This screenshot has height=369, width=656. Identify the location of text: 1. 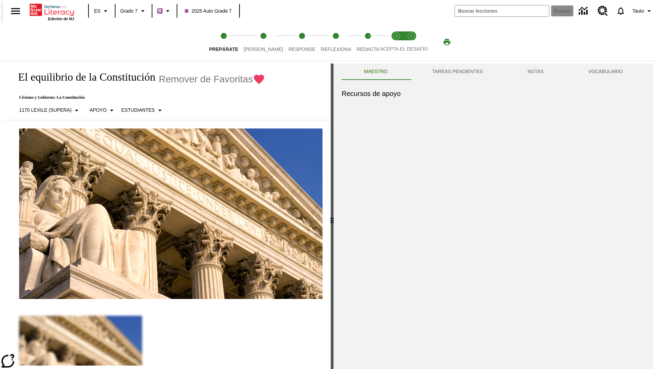
(397, 36).